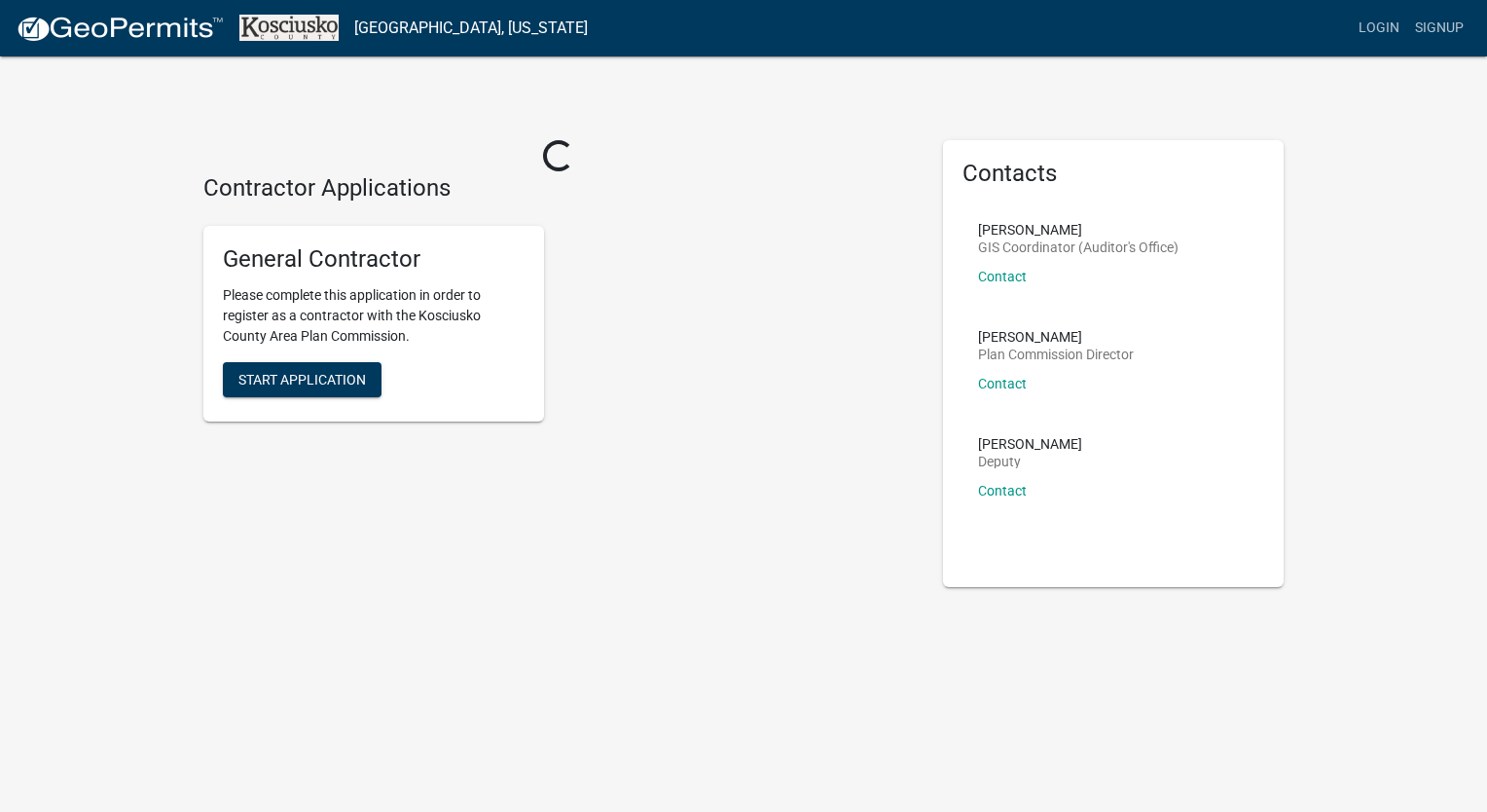 The height and width of the screenshot is (812, 1487). Describe the element at coordinates (289, 27) in the screenshot. I see `img: Kosciusko County, Indiana` at that location.